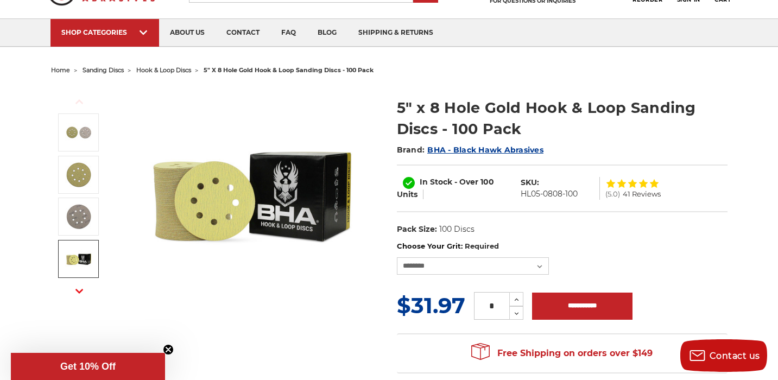 Image resolution: width=778 pixels, height=380 pixels. Describe the element at coordinates (549, 194) in the screenshot. I see `dd: HL05-0808-100` at that location.